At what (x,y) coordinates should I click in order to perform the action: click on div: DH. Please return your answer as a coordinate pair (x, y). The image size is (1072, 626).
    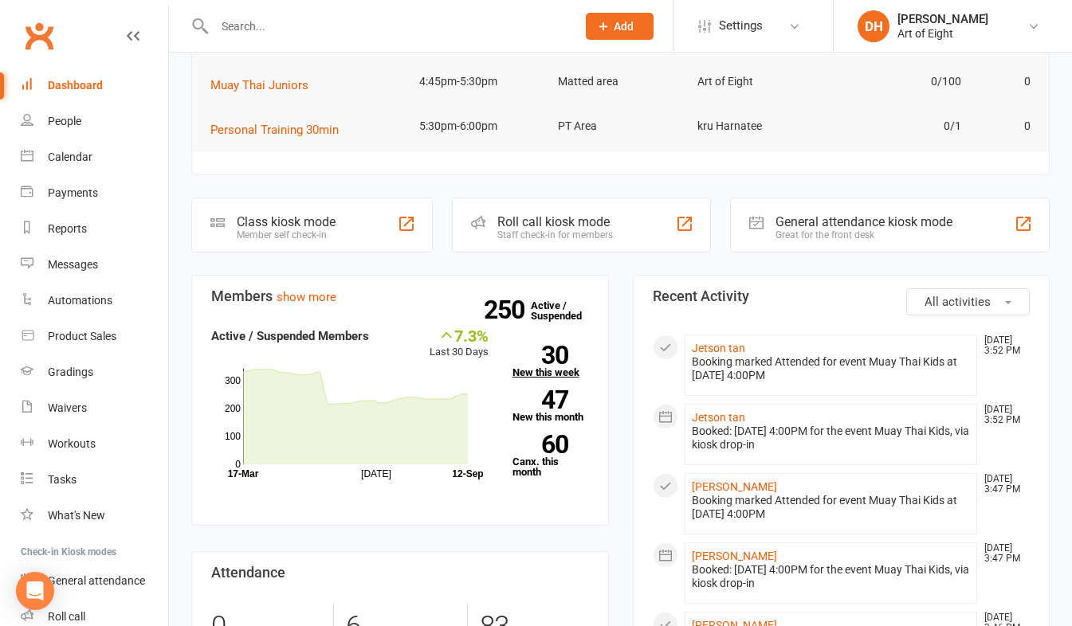
    Looking at the image, I should click on (874, 26).